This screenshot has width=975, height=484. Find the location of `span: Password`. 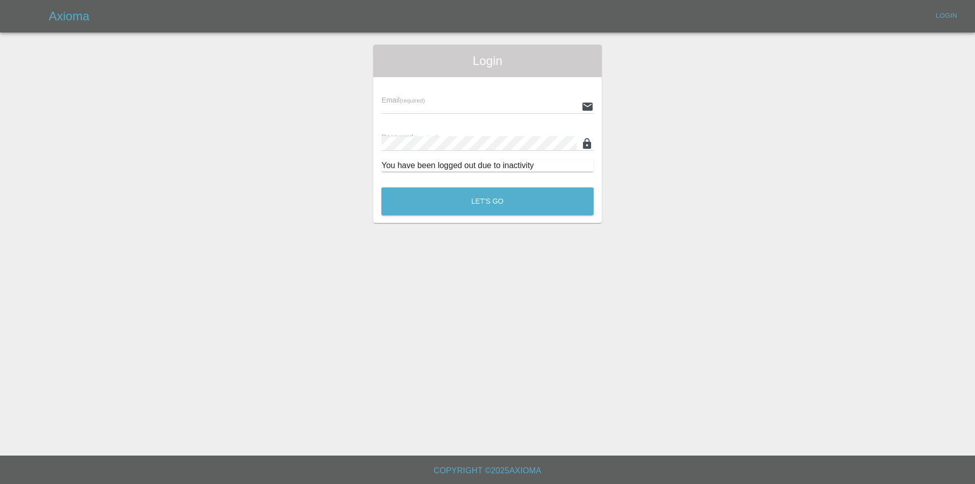

span: Password is located at coordinates (410, 137).